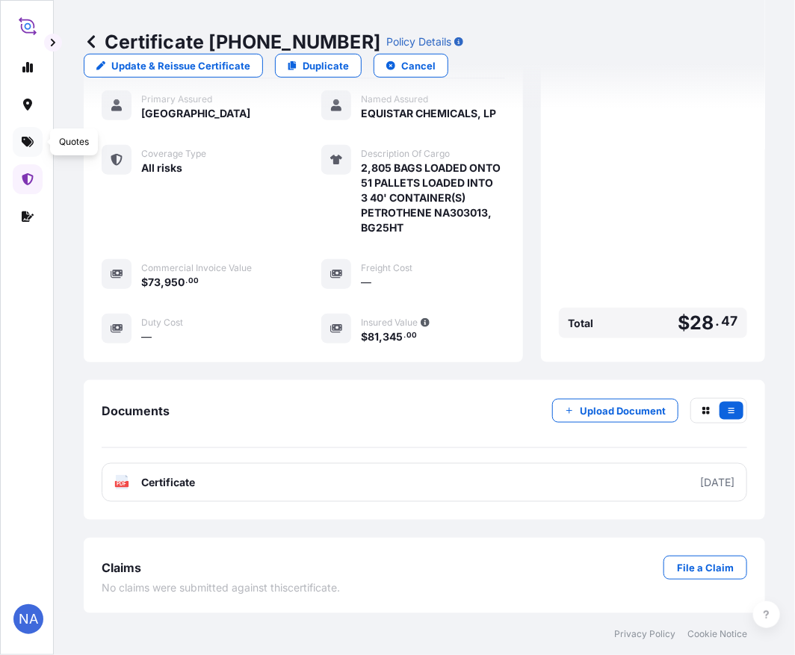 This screenshot has height=655, width=795. Describe the element at coordinates (135, 411) in the screenshot. I see `span: Documents` at that location.